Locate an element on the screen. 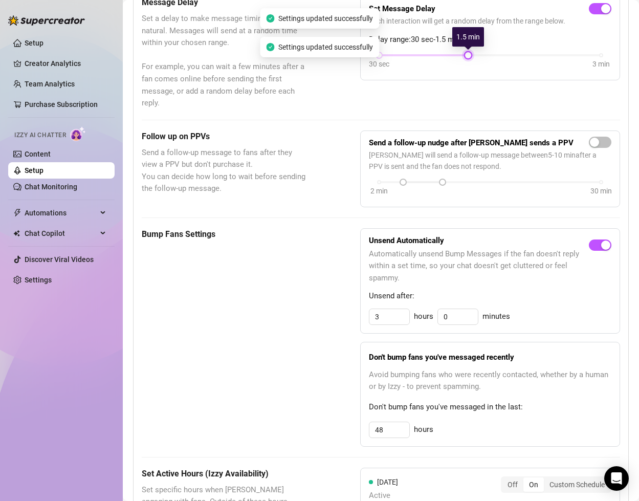 The width and height of the screenshot is (639, 501). strong: Don't bump fans you've messaged recently is located at coordinates (442, 357).